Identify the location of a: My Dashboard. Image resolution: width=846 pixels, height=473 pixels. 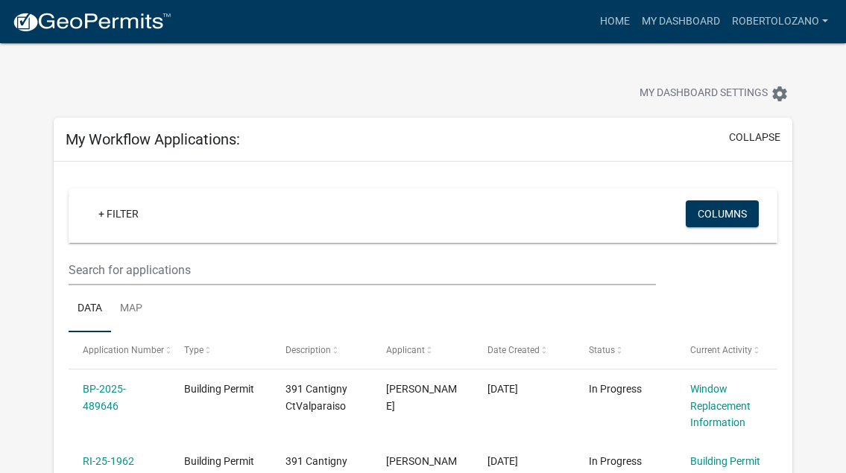
(680, 22).